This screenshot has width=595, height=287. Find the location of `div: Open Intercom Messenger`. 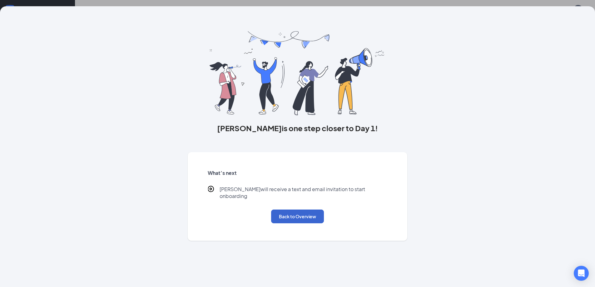

div: Open Intercom Messenger is located at coordinates (581, 273).